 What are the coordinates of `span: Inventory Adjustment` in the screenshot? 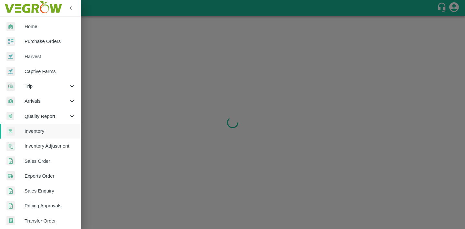 It's located at (50, 146).